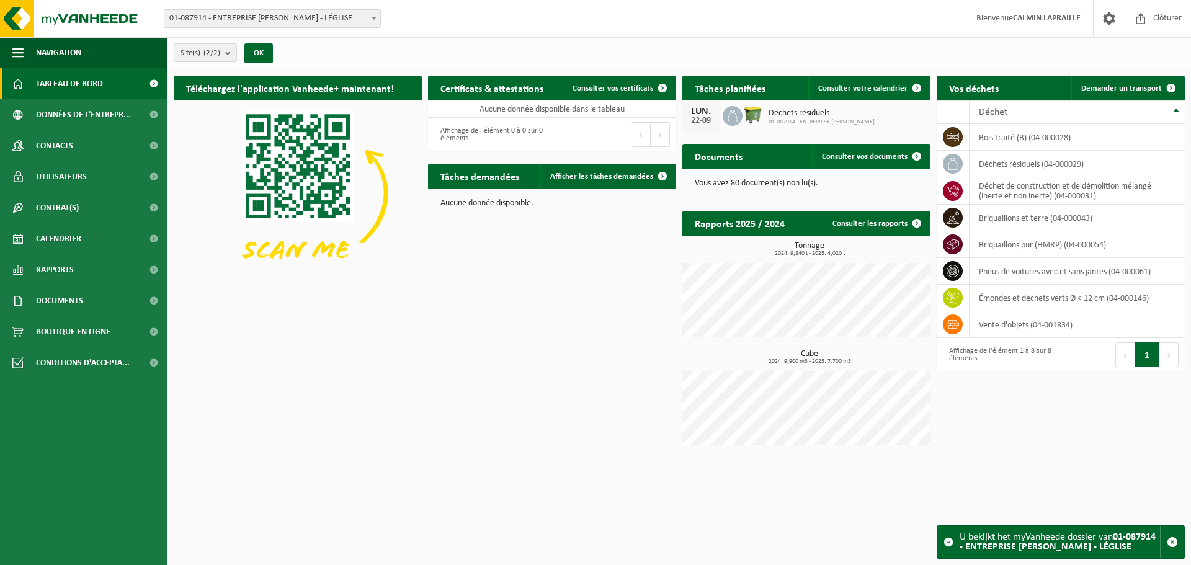 This screenshot has height=565, width=1191. Describe the element at coordinates (821, 114) in the screenshot. I see `span: Déchets résiduels` at that location.